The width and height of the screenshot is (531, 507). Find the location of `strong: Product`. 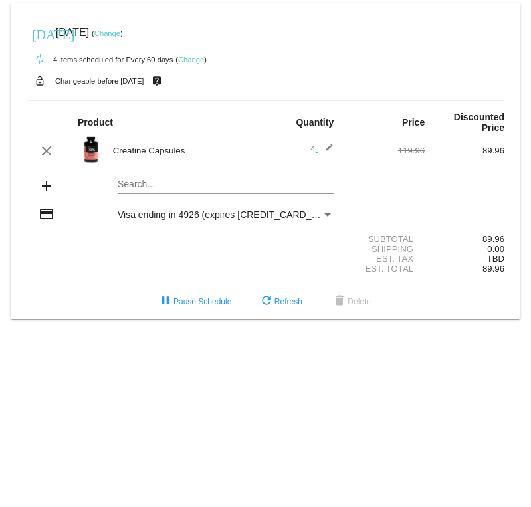

strong: Product is located at coordinates (95, 122).